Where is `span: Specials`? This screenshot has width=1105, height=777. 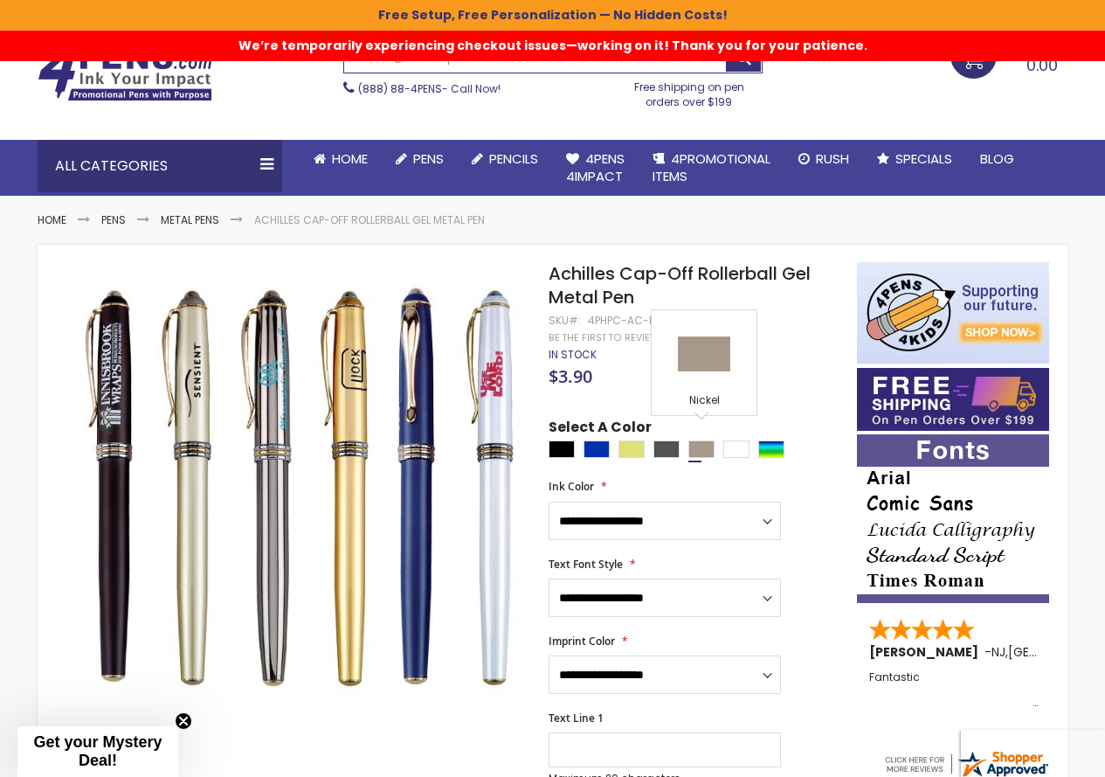
span: Specials is located at coordinates (924, 158).